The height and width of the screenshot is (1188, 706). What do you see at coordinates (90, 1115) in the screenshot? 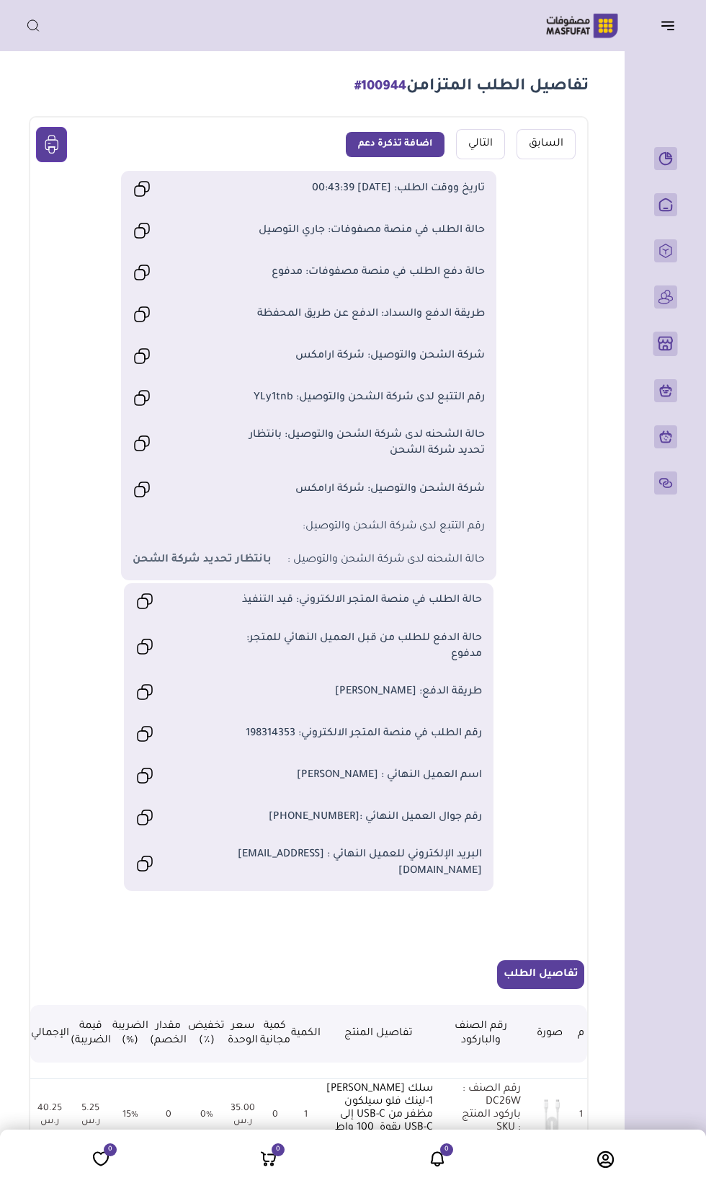
I see `td: 5.25 ر.س` at bounding box center [90, 1115].